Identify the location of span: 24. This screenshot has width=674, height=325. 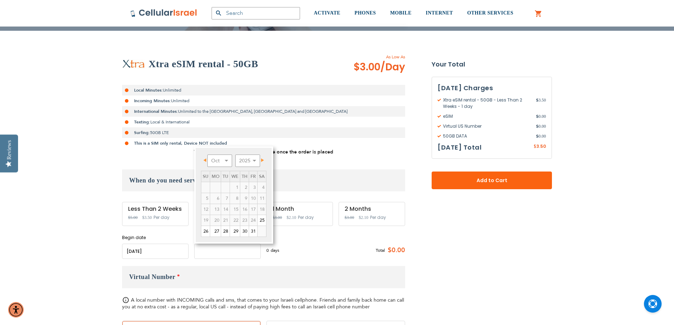
(253, 221).